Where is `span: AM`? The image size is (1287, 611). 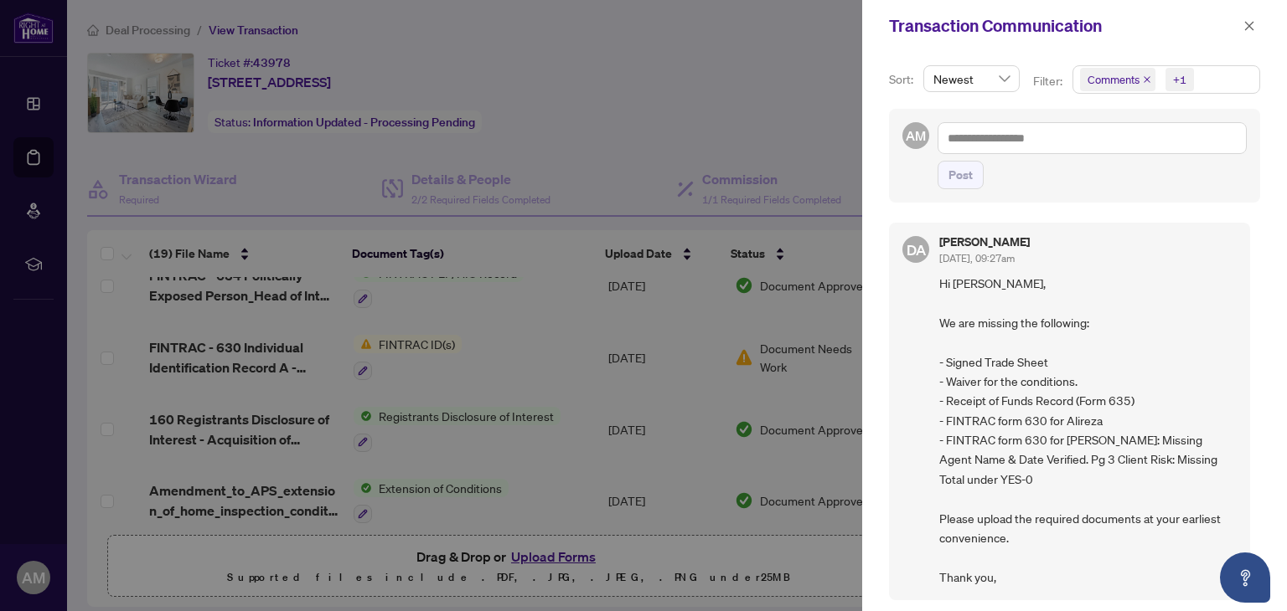 span: AM is located at coordinates (916, 136).